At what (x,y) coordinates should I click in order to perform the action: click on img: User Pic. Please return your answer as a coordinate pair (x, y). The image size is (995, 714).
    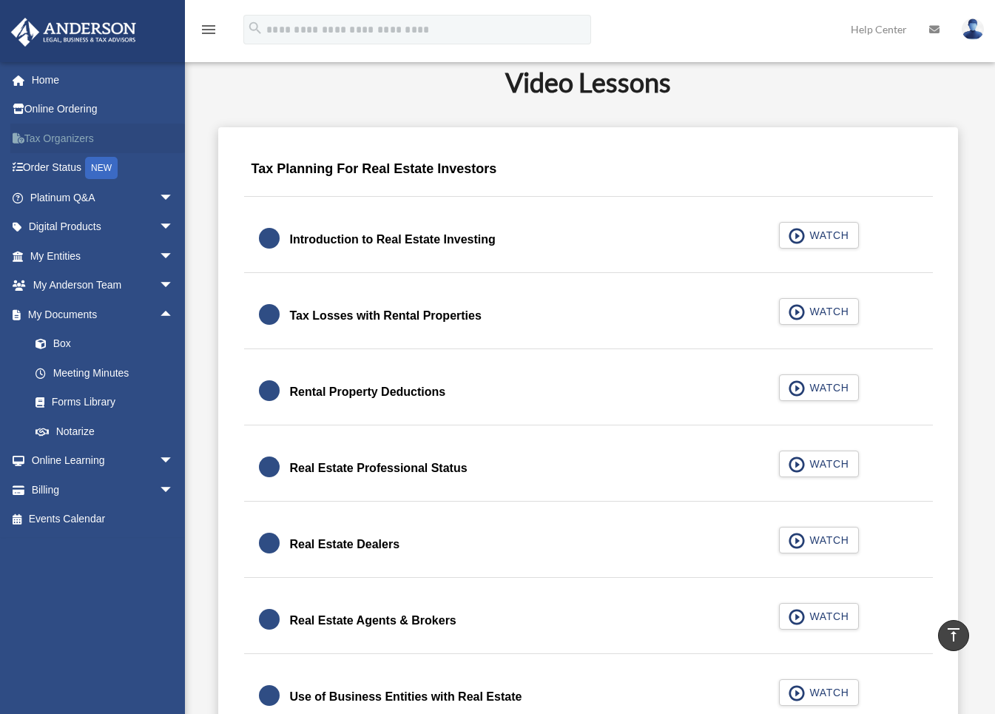
    Looking at the image, I should click on (973, 29).